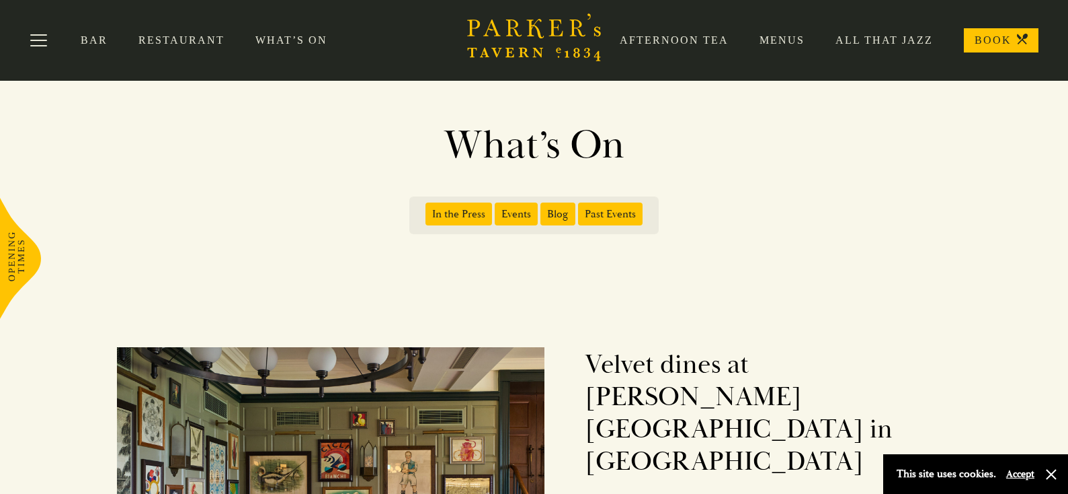  I want to click on span: In the Press, so click(459, 214).